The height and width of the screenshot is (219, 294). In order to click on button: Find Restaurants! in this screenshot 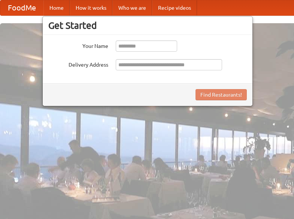, I will do `click(221, 95)`.